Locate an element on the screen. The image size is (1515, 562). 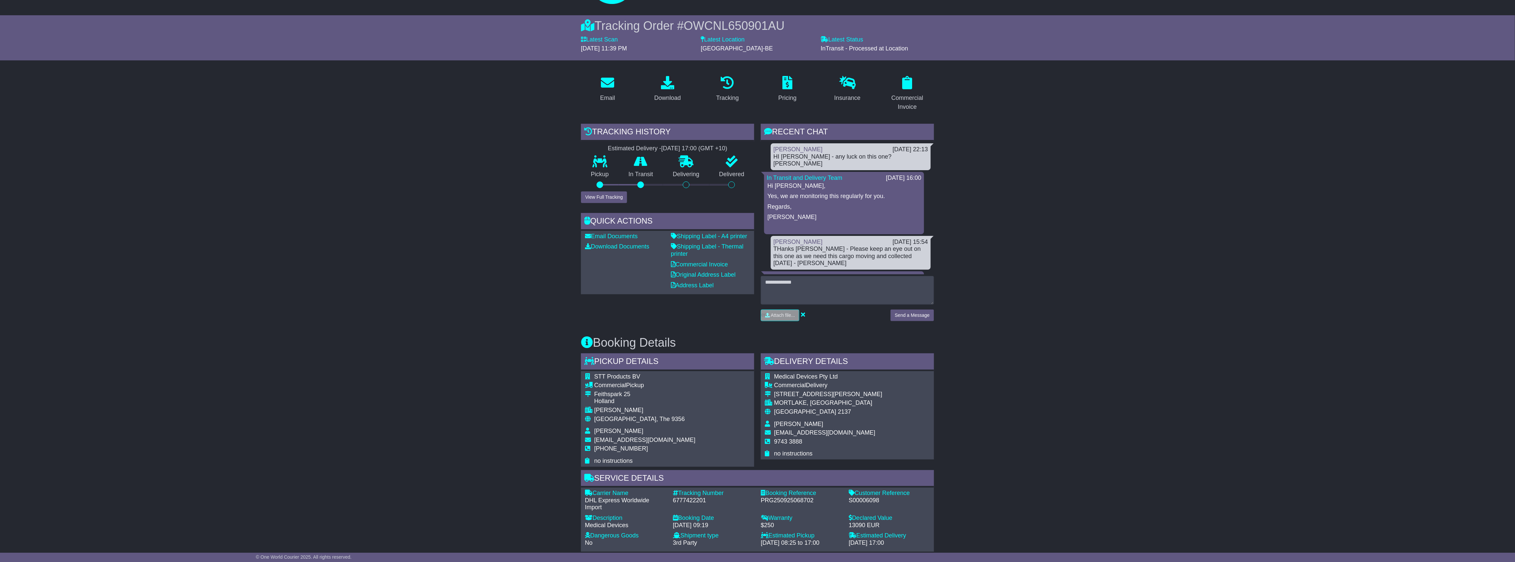
div: DHL Express Worldwide Import is located at coordinates (626, 504).